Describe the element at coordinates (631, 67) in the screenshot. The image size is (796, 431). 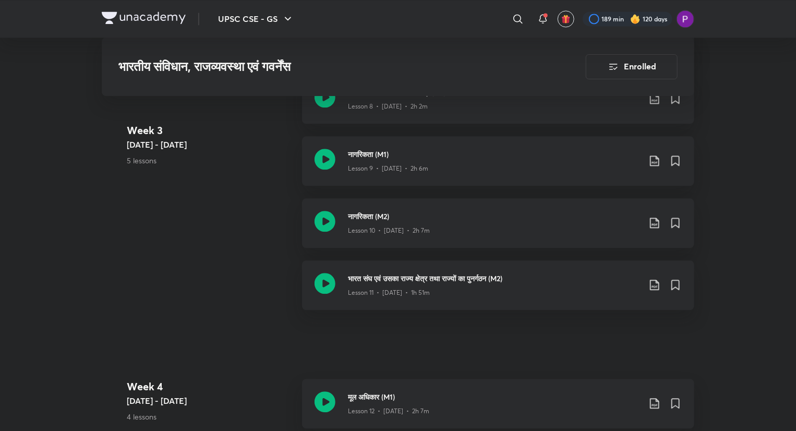
I see `button: Enrolled` at that location.